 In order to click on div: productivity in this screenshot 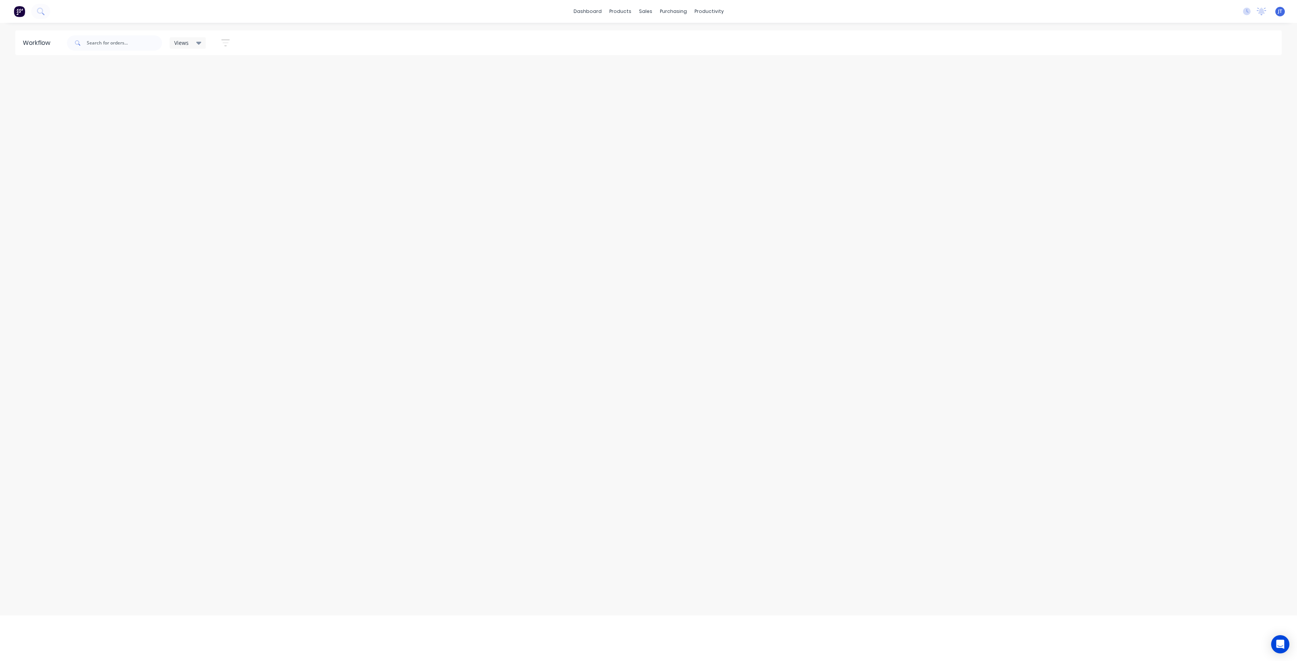, I will do `click(709, 11)`.